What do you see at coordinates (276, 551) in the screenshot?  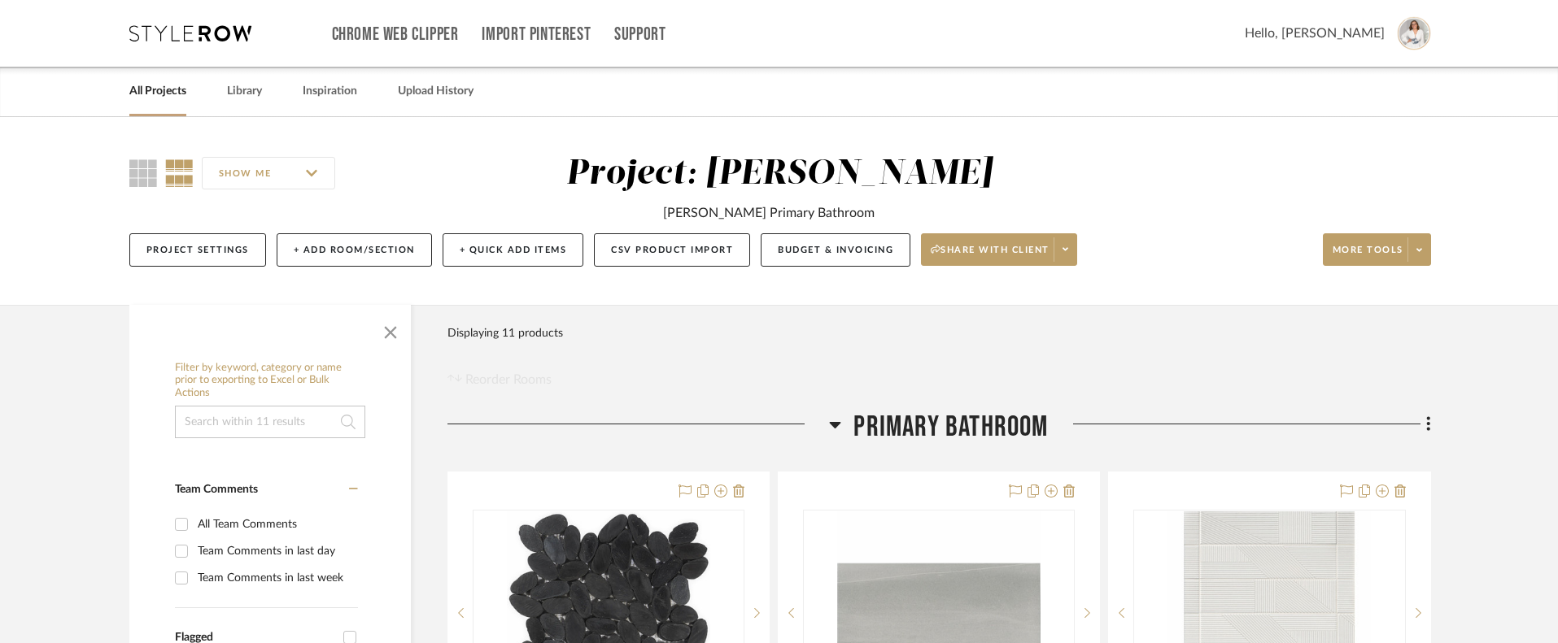 I see `div: Team Comments in last day` at bounding box center [276, 551].